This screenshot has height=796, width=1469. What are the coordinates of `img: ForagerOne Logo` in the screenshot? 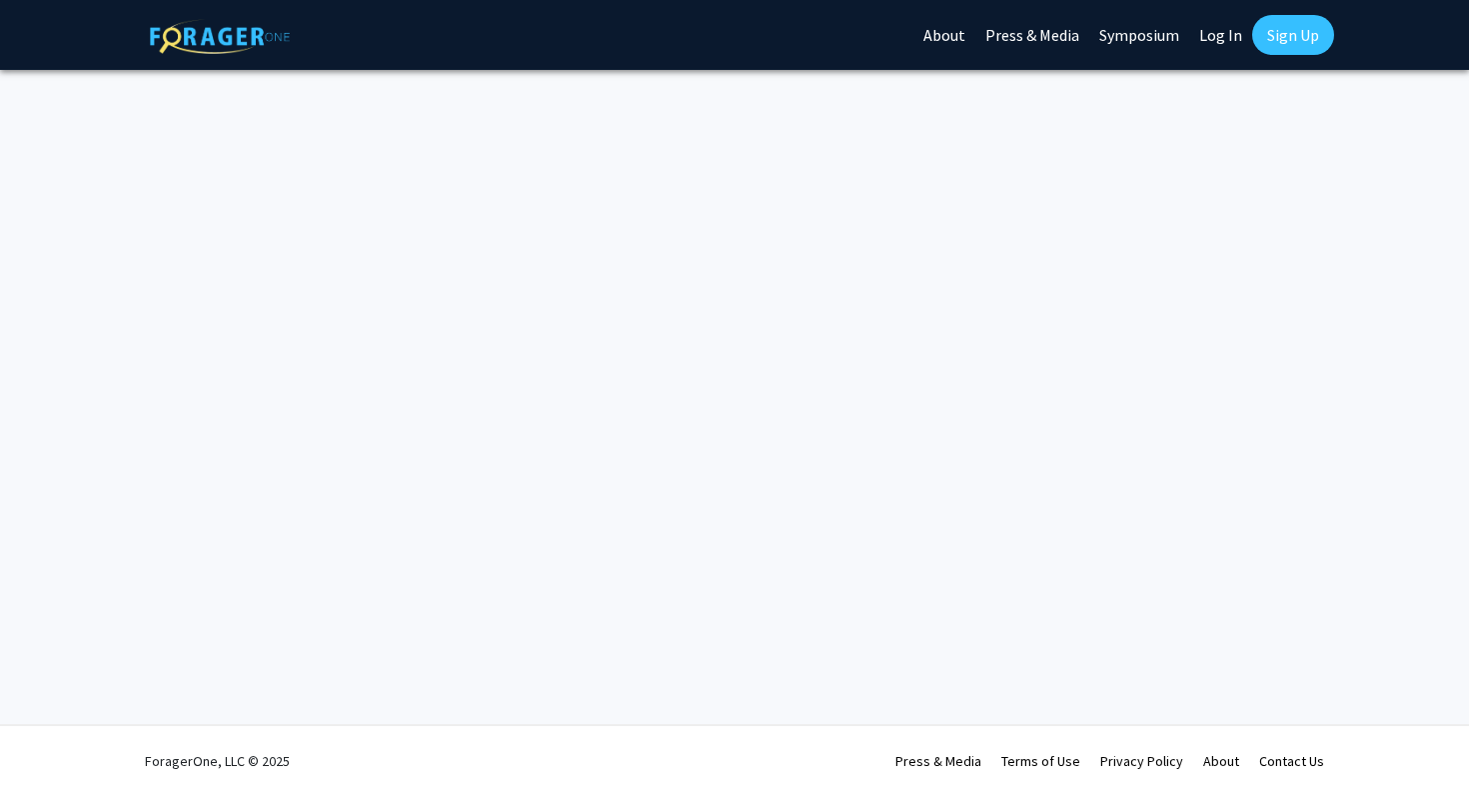 It's located at (220, 36).